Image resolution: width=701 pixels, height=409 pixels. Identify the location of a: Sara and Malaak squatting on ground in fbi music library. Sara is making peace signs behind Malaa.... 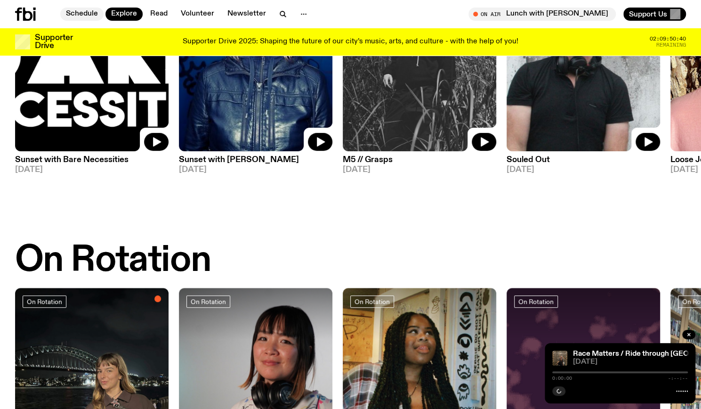
(560, 358).